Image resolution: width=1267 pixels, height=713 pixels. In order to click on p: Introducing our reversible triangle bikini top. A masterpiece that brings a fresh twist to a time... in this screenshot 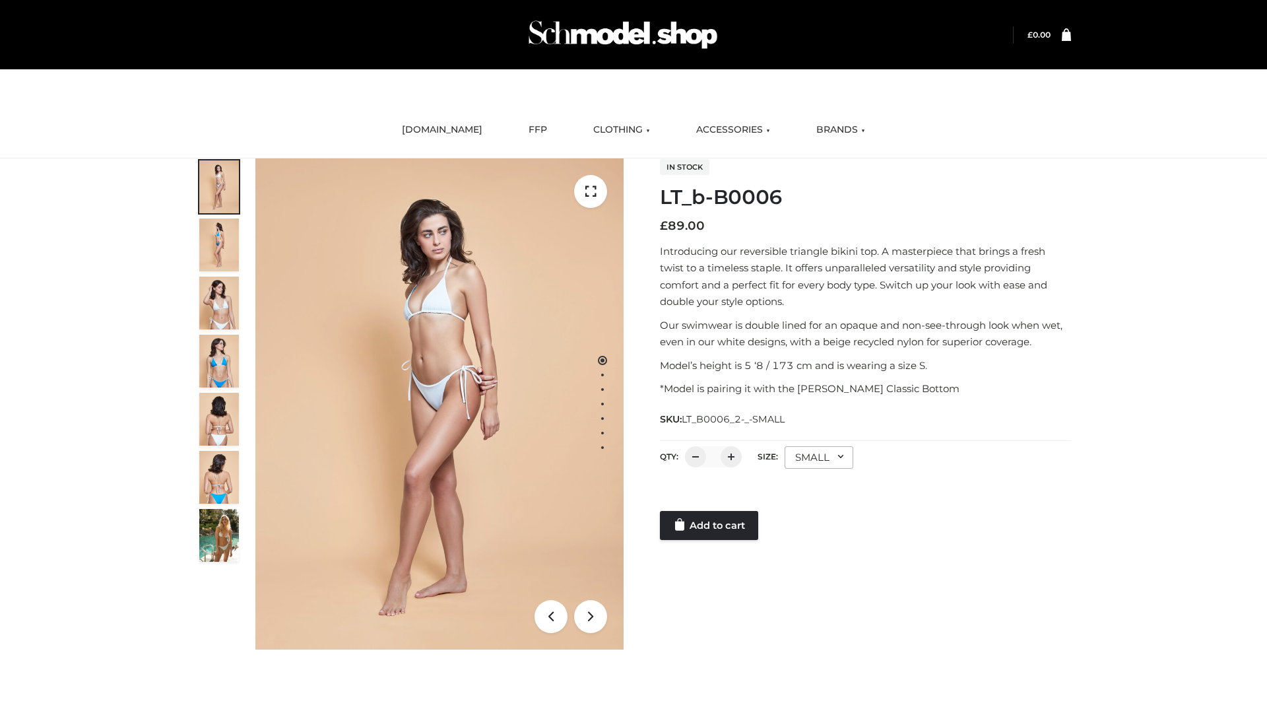, I will do `click(865, 276)`.